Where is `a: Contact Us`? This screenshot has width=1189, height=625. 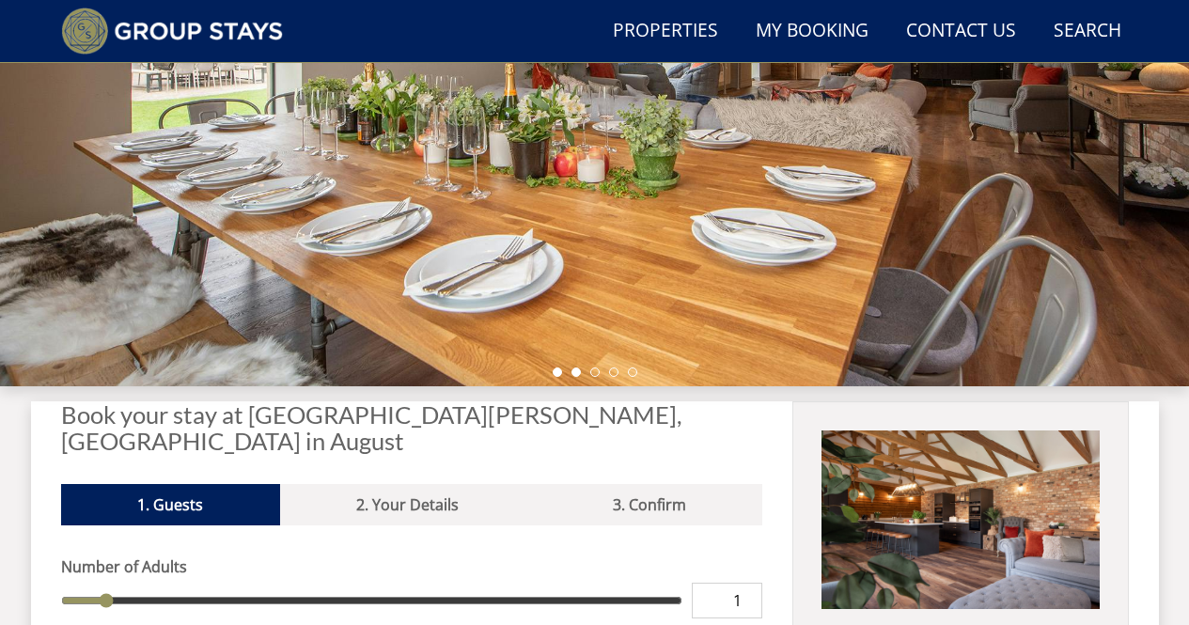 a: Contact Us is located at coordinates (961, 31).